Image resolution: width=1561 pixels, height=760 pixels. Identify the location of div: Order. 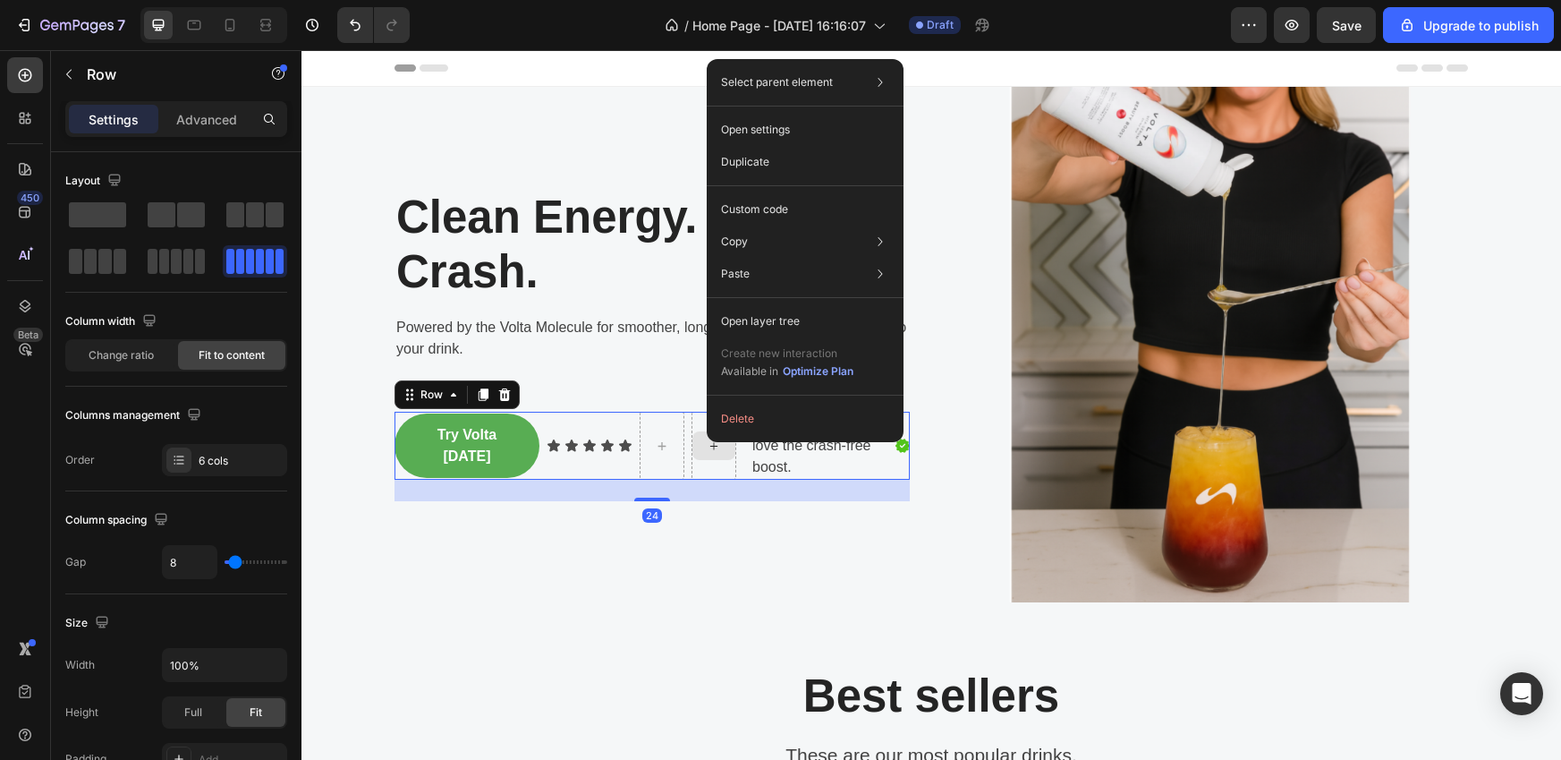
(80, 460).